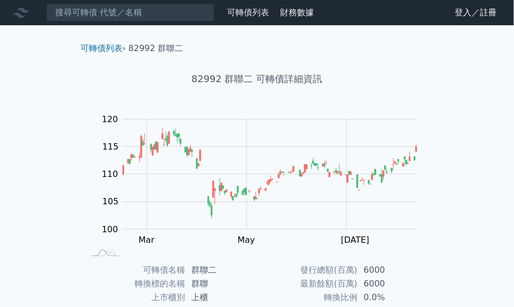 Image resolution: width=514 pixels, height=307 pixels. What do you see at coordinates (307, 283) in the screenshot?
I see `td: 最新餘額(百萬)` at bounding box center [307, 283].